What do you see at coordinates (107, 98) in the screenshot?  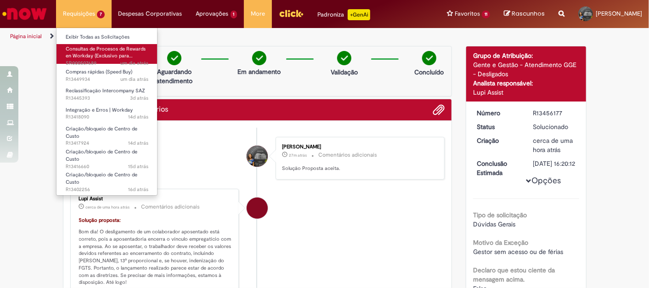 I see `span: R13445393` at bounding box center [107, 98].